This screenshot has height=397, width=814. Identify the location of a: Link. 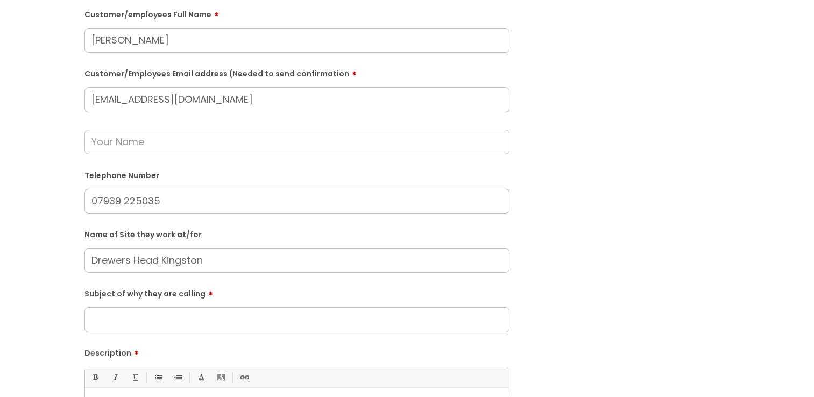
(244, 377).